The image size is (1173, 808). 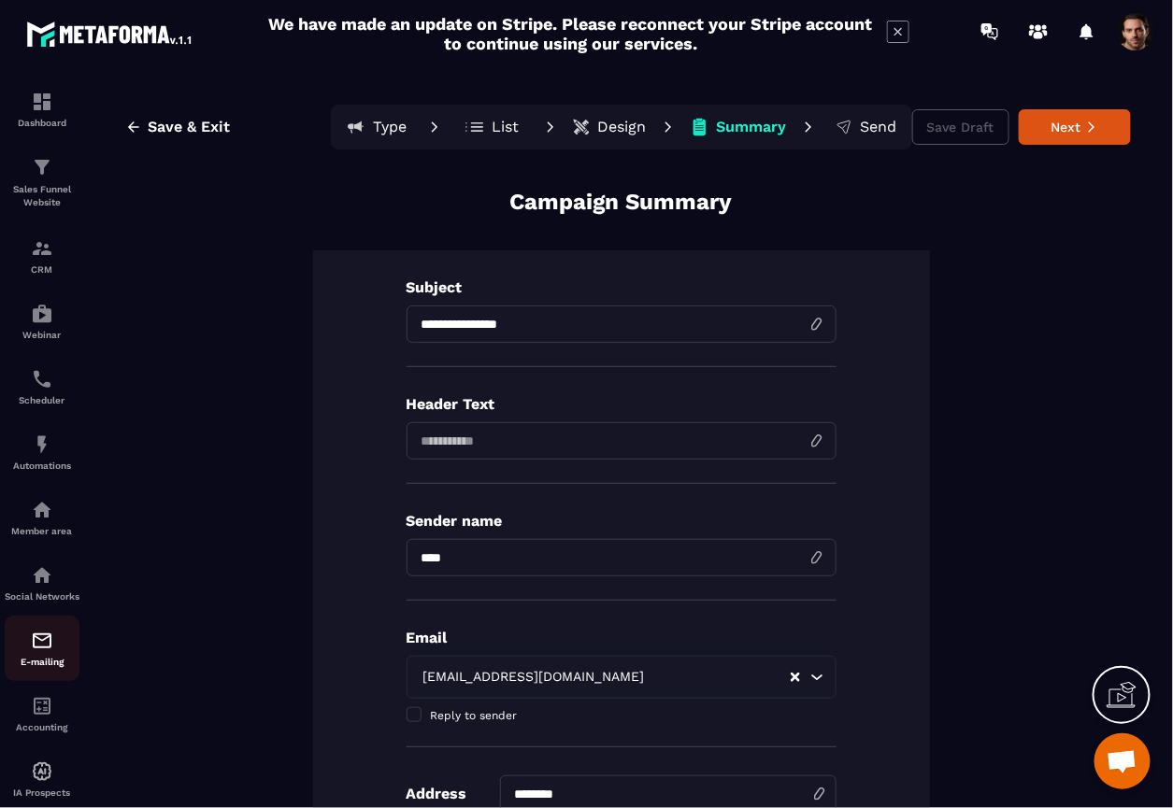 I want to click on div: Search for option, so click(x=621, y=677).